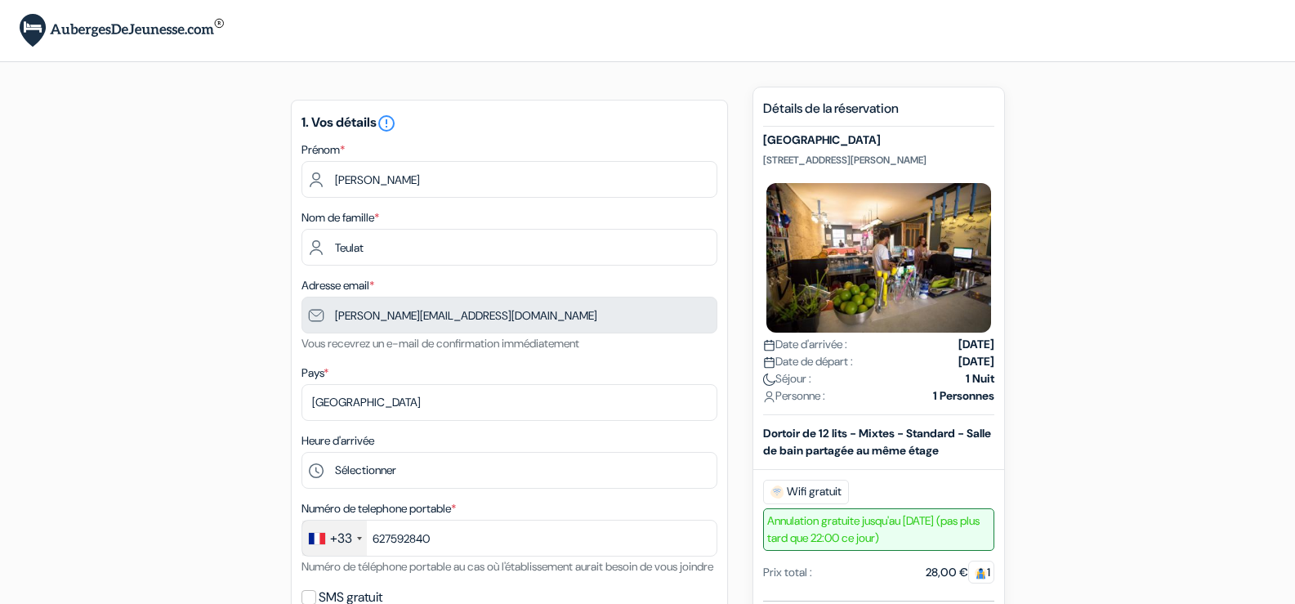  What do you see at coordinates (509, 123) in the screenshot?
I see `h5: 1. Vos détails` at bounding box center [509, 123].